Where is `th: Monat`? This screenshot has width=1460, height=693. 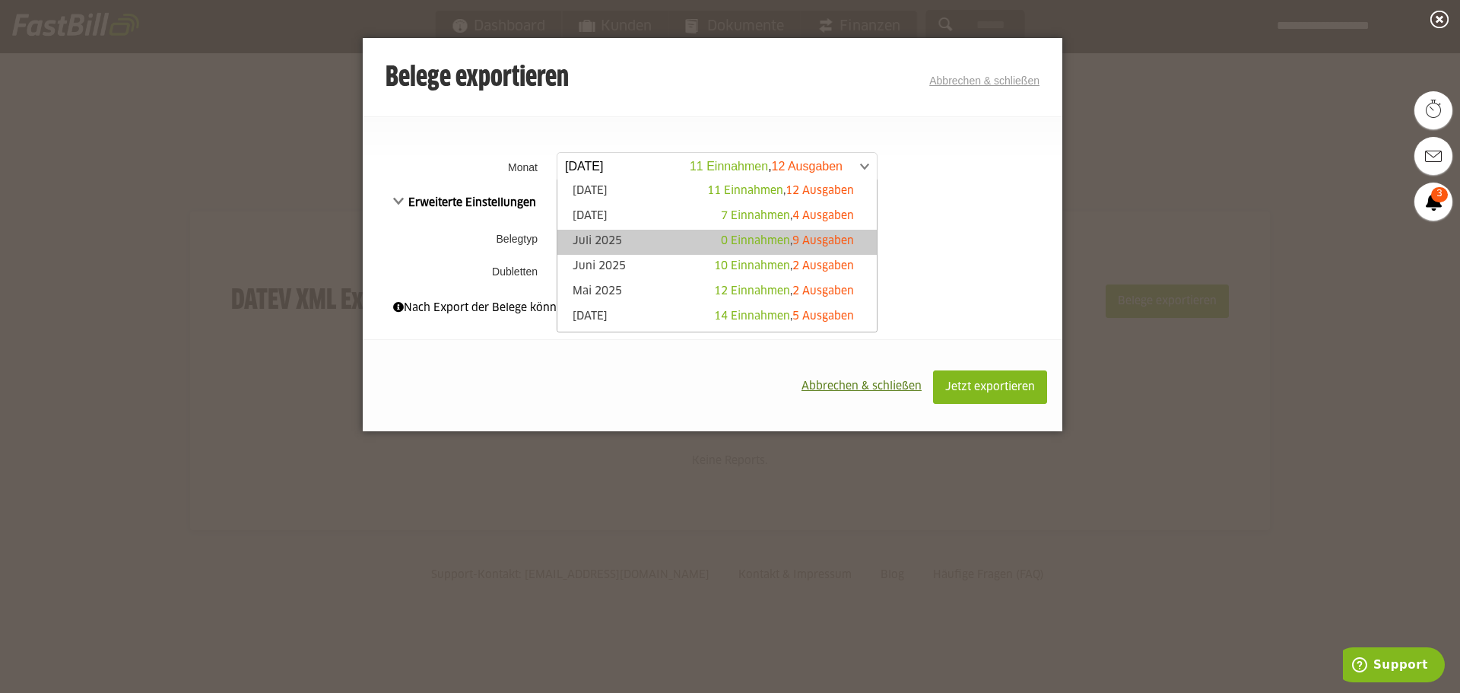 th: Monat is located at coordinates (458, 167).